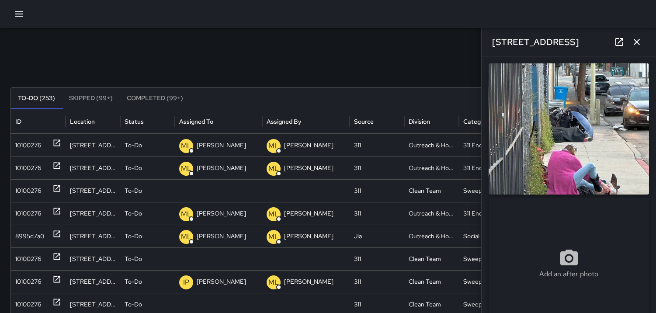  I want to click on div: 944 Folsom Street, so click(93, 281).